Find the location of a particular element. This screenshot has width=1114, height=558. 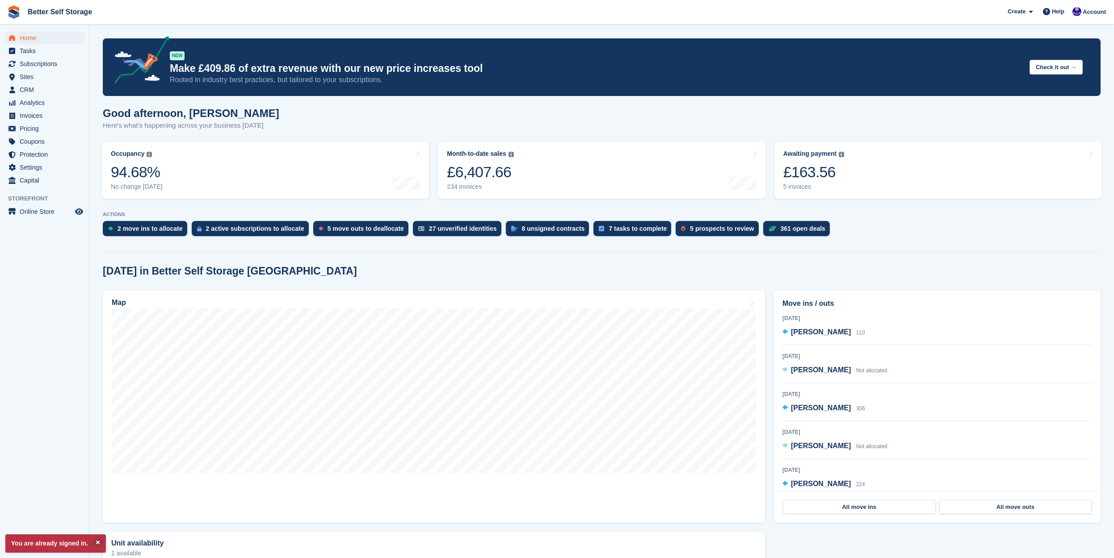

div: 361 open deals is located at coordinates (803, 229).